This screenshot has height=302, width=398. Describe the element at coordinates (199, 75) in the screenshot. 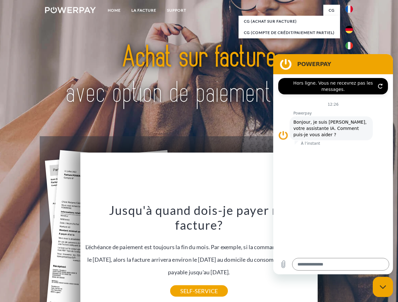

I see `img: title-powerpay_fr.svg` at that location.